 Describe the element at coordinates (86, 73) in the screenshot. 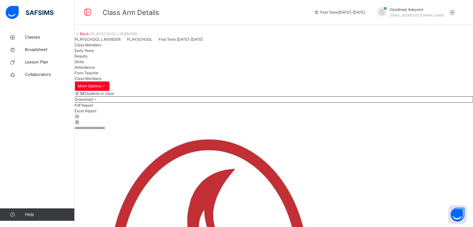

I see `span: Form Teacher` at that location.